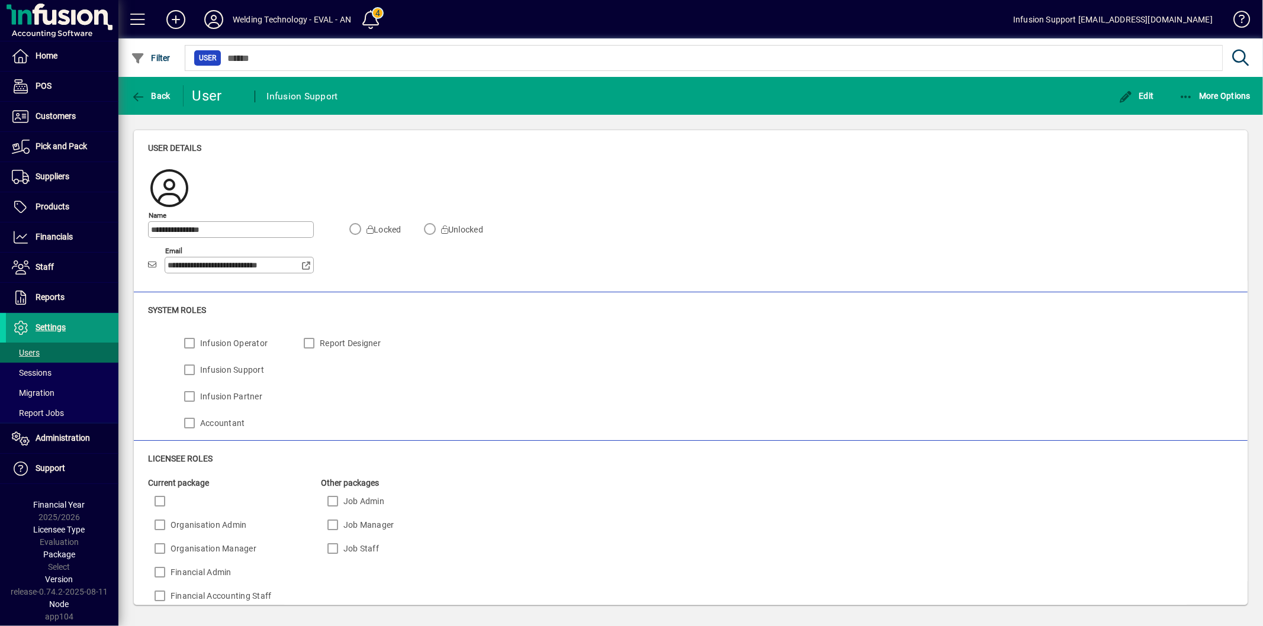 The image size is (1263, 626). What do you see at coordinates (62, 237) in the screenshot?
I see `a: Financials` at bounding box center [62, 237].